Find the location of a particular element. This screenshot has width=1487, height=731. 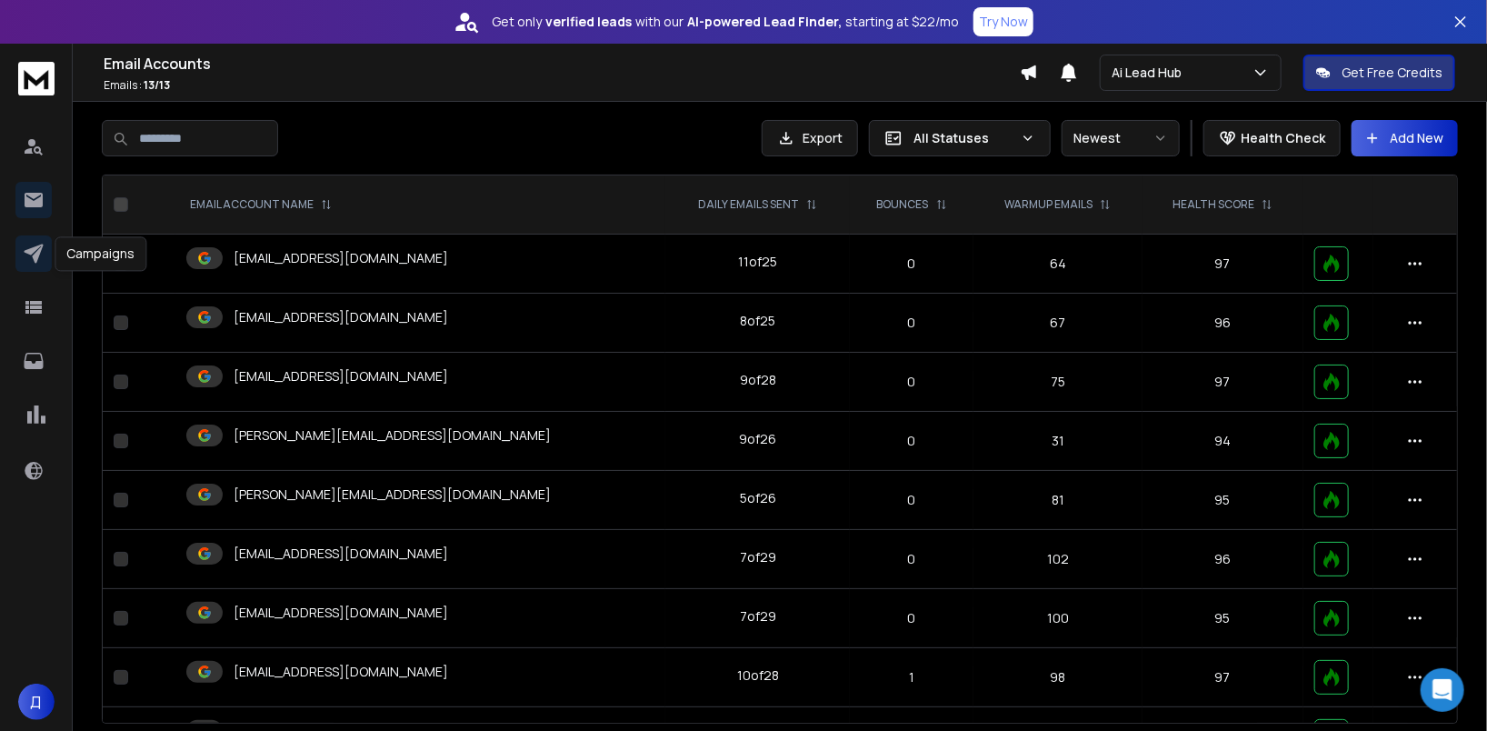

td: 81 is located at coordinates (1058, 500).